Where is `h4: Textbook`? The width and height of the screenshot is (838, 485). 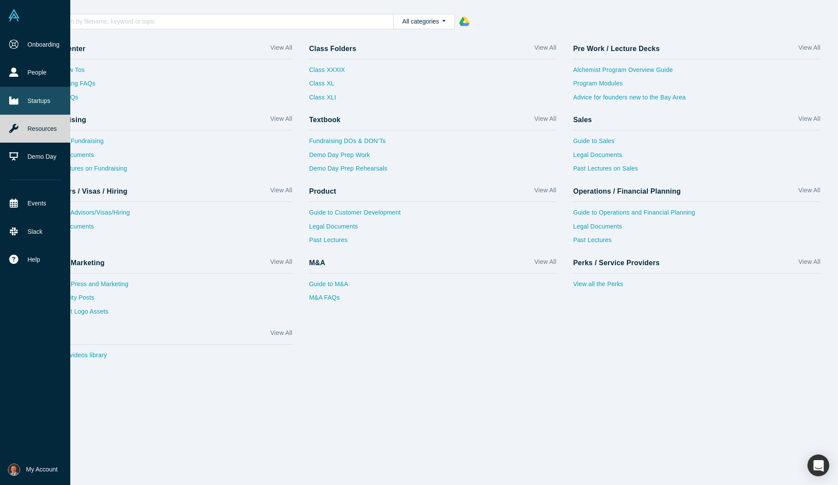
h4: Textbook is located at coordinates (325, 120).